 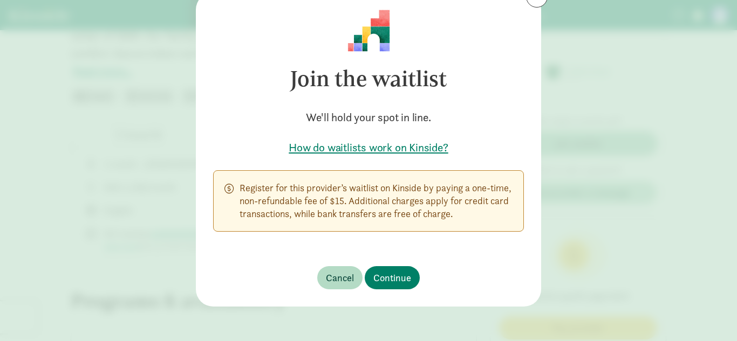 What do you see at coordinates (392, 278) in the screenshot?
I see `button: Continue` at bounding box center [392, 278].